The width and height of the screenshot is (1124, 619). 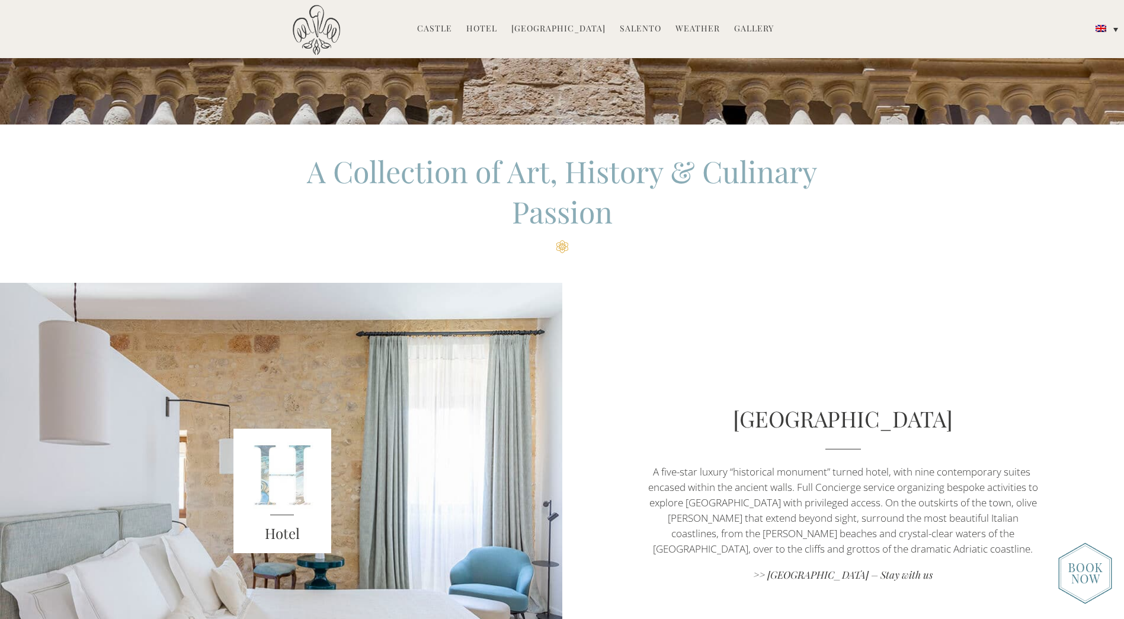 What do you see at coordinates (1101, 28) in the screenshot?
I see `img: English` at bounding box center [1101, 28].